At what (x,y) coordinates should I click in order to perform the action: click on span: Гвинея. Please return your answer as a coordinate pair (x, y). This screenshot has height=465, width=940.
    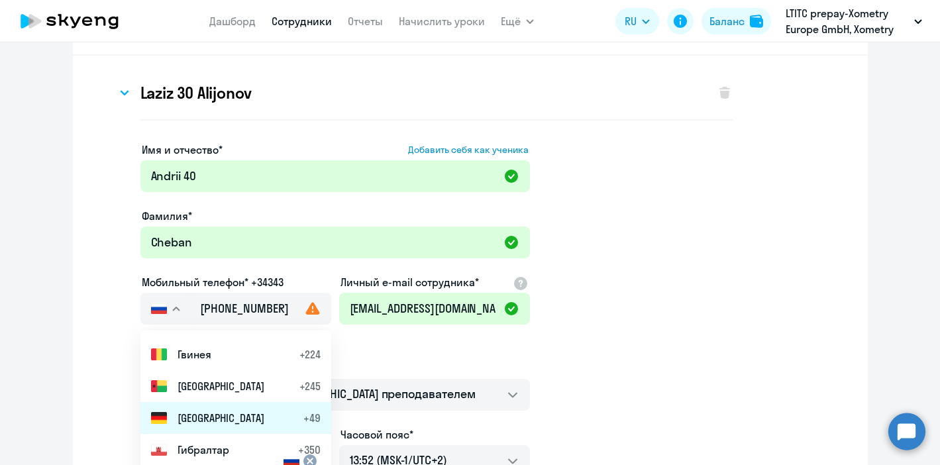
    Looking at the image, I should click on (194, 355).